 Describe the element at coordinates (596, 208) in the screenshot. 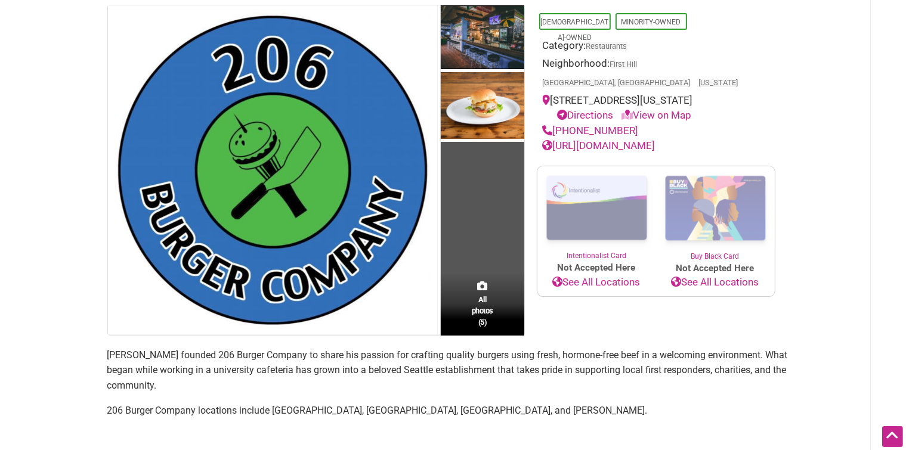

I see `img: Intentionalist Card` at that location.